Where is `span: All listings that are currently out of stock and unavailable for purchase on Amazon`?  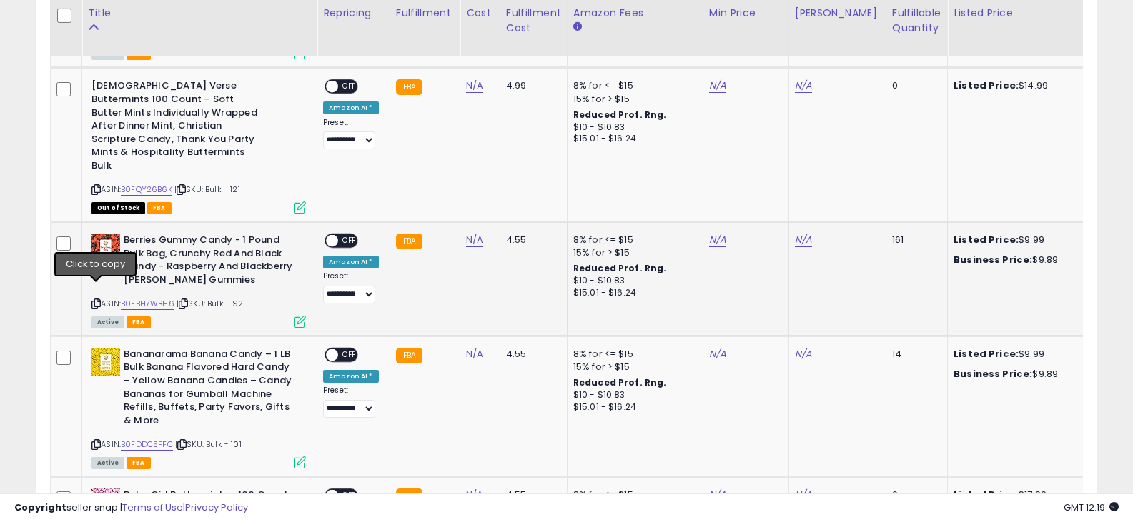
span: All listings that are currently out of stock and unavailable for purchase on Amazon is located at coordinates (118, 208).